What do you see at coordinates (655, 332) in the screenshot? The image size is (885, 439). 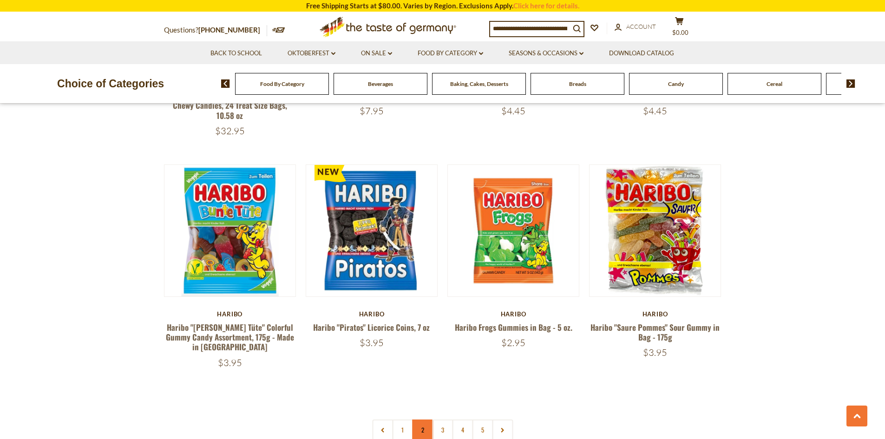 I see `a: Haribo "Saure Pommes" Sour Gummy in Bag - 175g` at bounding box center [655, 332].